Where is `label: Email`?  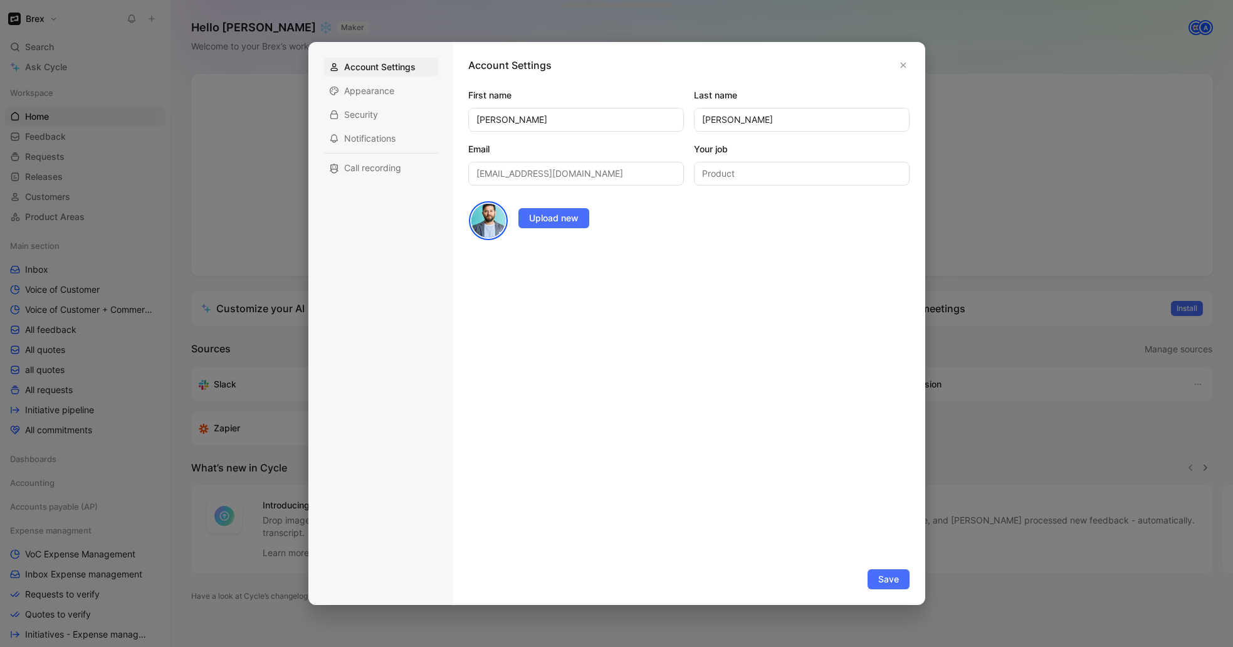 label: Email is located at coordinates (576, 149).